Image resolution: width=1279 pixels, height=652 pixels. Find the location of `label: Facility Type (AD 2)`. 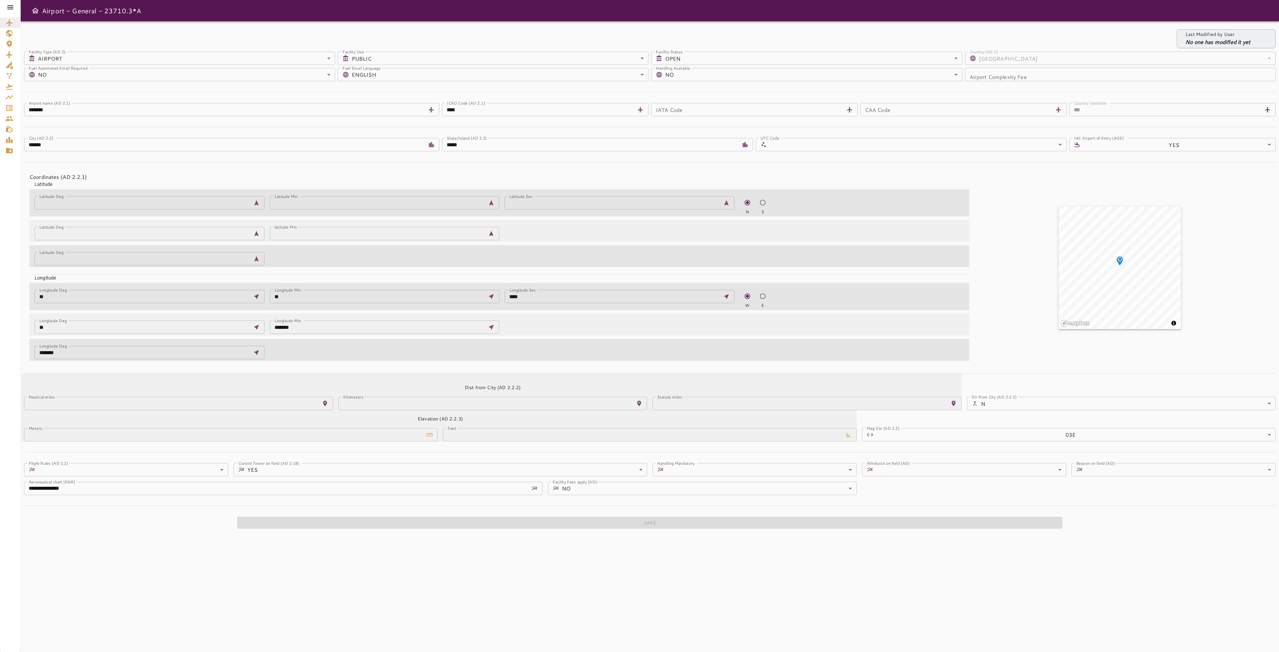

label: Facility Type (AD 2) is located at coordinates (47, 51).